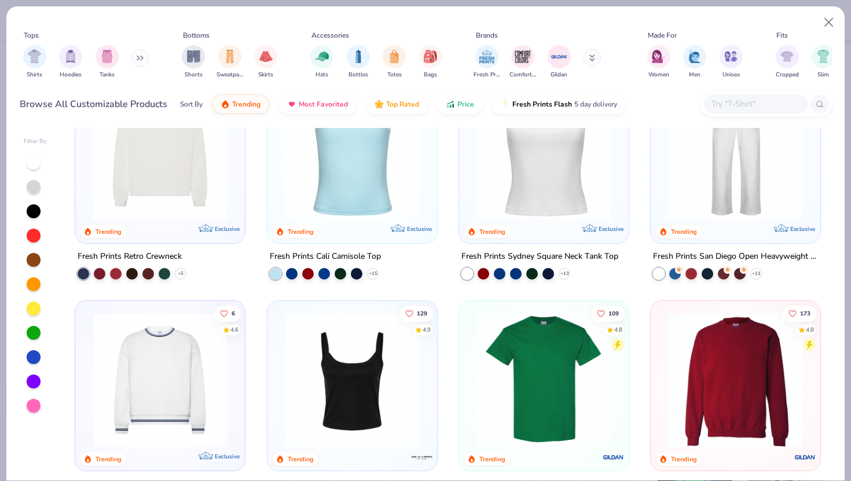  What do you see at coordinates (505, 104) in the screenshot?
I see `img: flash.gif` at bounding box center [505, 104].